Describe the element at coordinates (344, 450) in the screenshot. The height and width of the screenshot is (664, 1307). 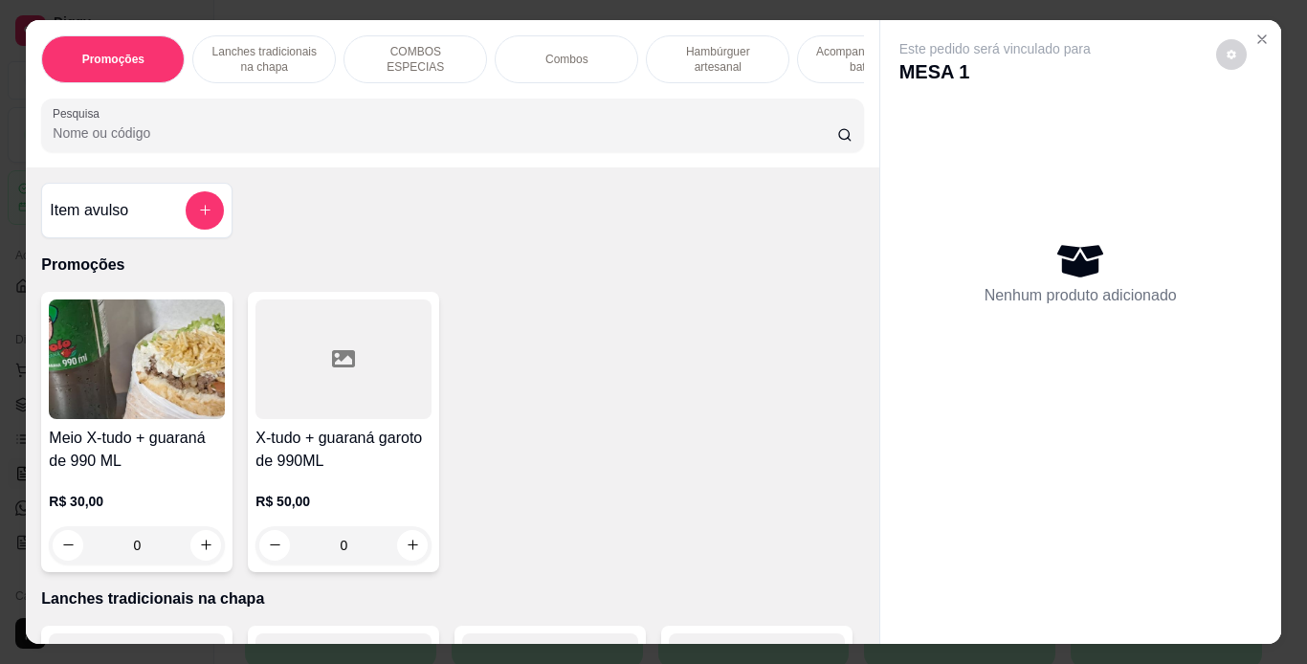
I see `h4: X-tudo + guaraná garoto de 990ML` at that location.